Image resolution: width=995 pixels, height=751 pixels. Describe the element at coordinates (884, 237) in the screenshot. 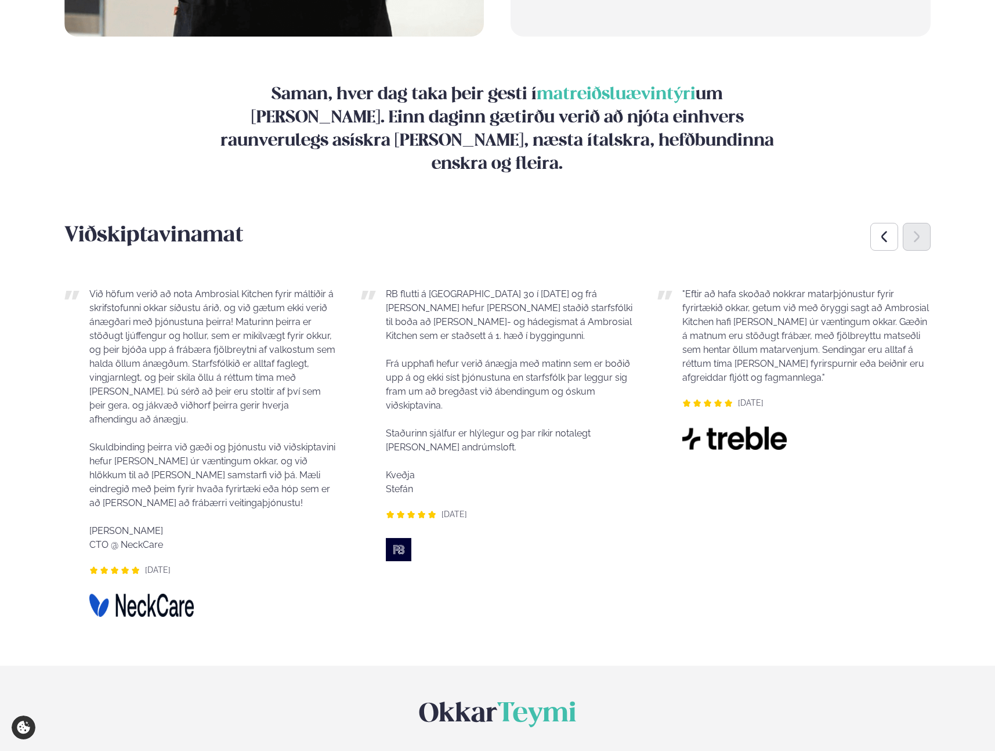

I see `div: Previous slide` at that location.